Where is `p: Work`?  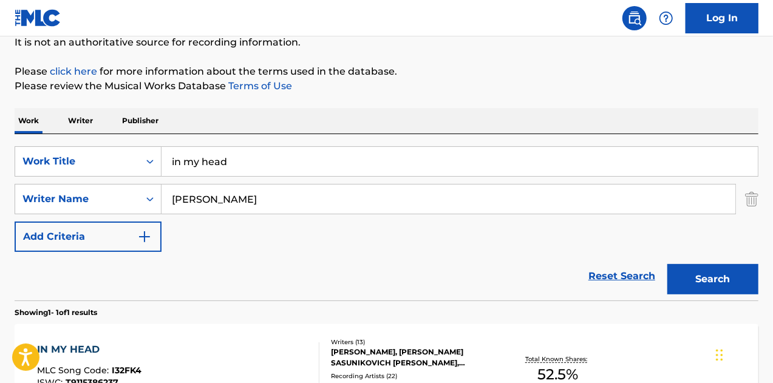 p: Work is located at coordinates (29, 121).